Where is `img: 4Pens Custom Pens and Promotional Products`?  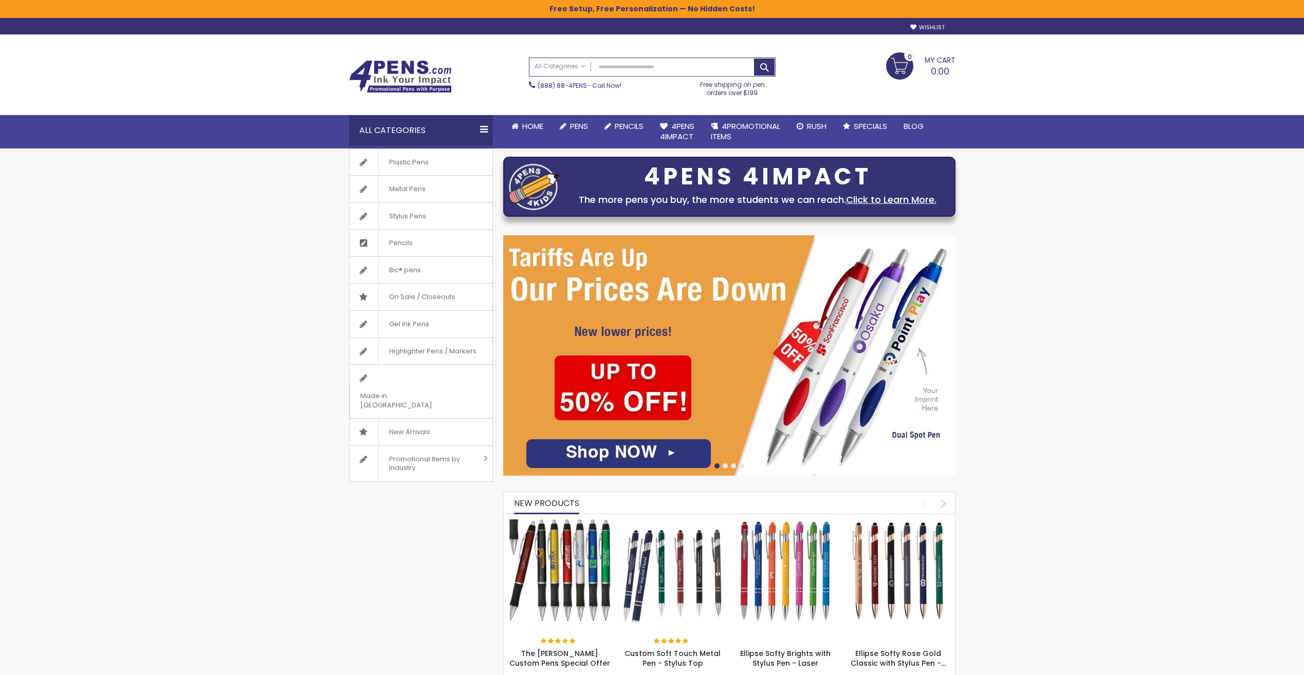
img: 4Pens Custom Pens and Promotional Products is located at coordinates (400, 77).